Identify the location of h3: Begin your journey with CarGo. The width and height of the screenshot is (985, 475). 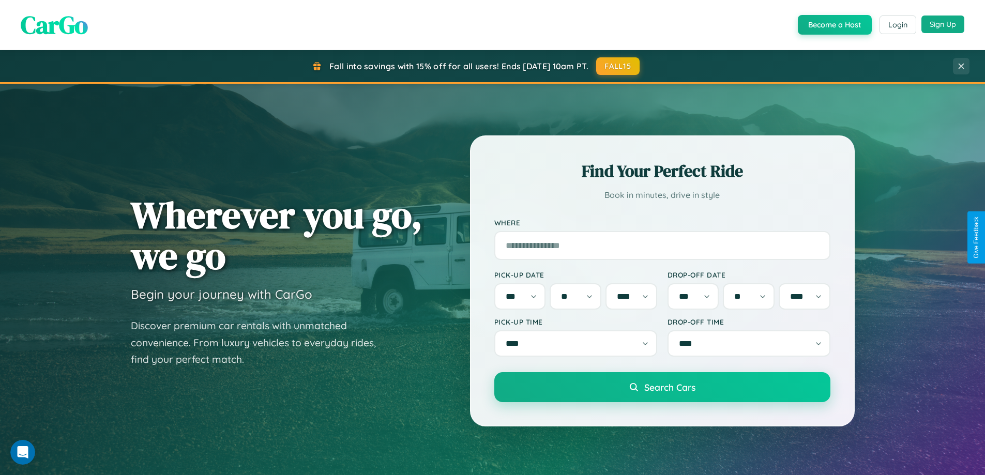
(221, 294).